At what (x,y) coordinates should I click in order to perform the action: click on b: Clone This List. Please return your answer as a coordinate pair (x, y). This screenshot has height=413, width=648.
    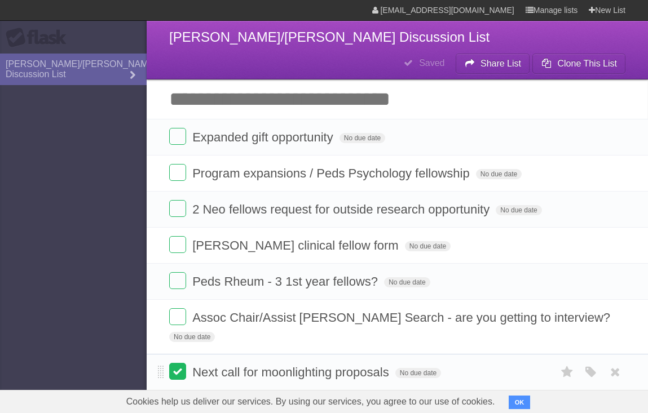
    Looking at the image, I should click on (587, 63).